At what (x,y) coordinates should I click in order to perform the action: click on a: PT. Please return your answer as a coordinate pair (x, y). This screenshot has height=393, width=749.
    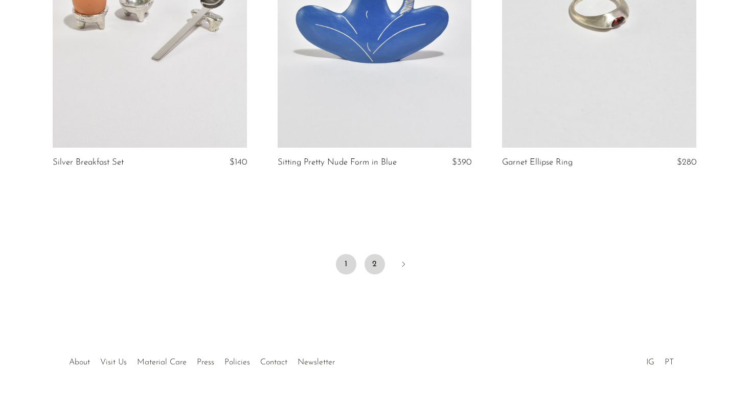
    Looking at the image, I should click on (669, 362).